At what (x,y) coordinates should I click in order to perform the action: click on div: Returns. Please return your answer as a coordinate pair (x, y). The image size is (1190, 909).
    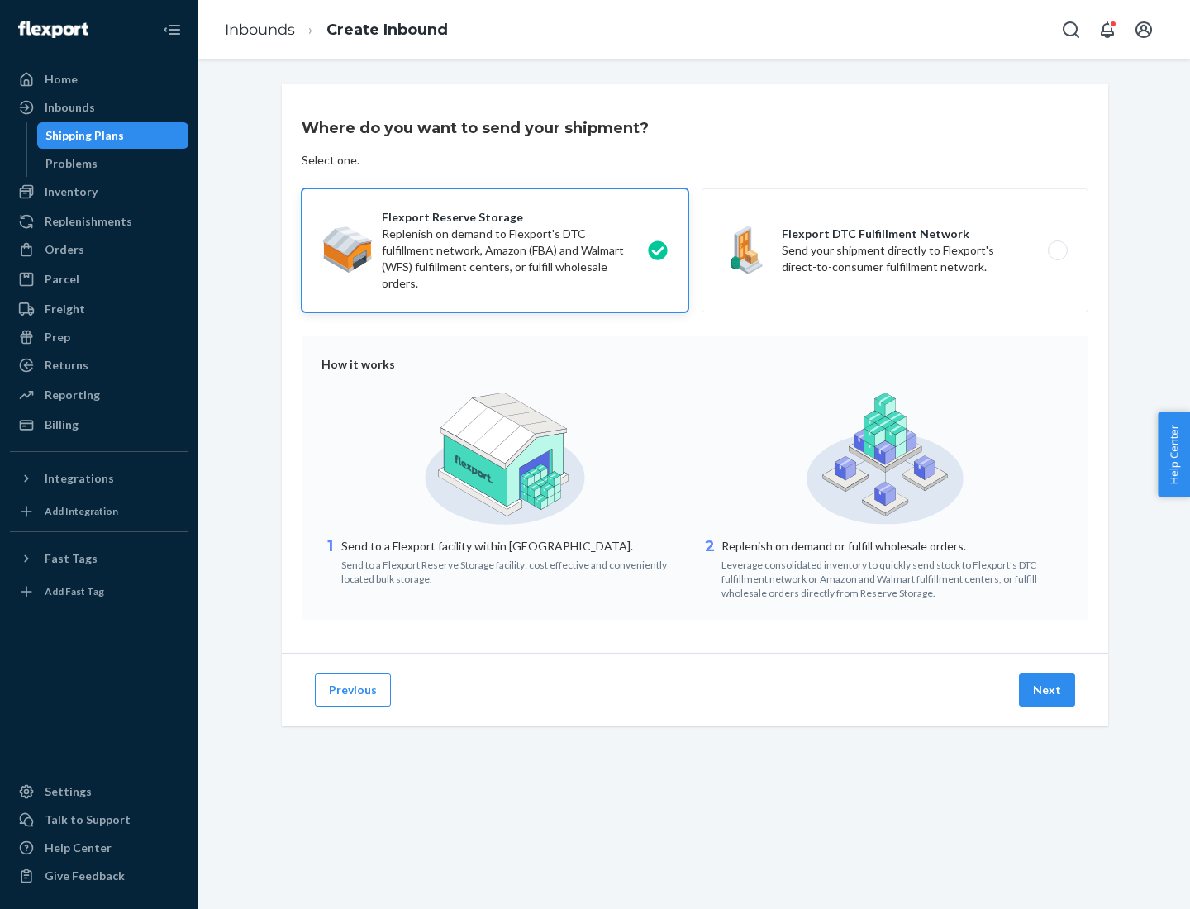
    Looking at the image, I should click on (66, 365).